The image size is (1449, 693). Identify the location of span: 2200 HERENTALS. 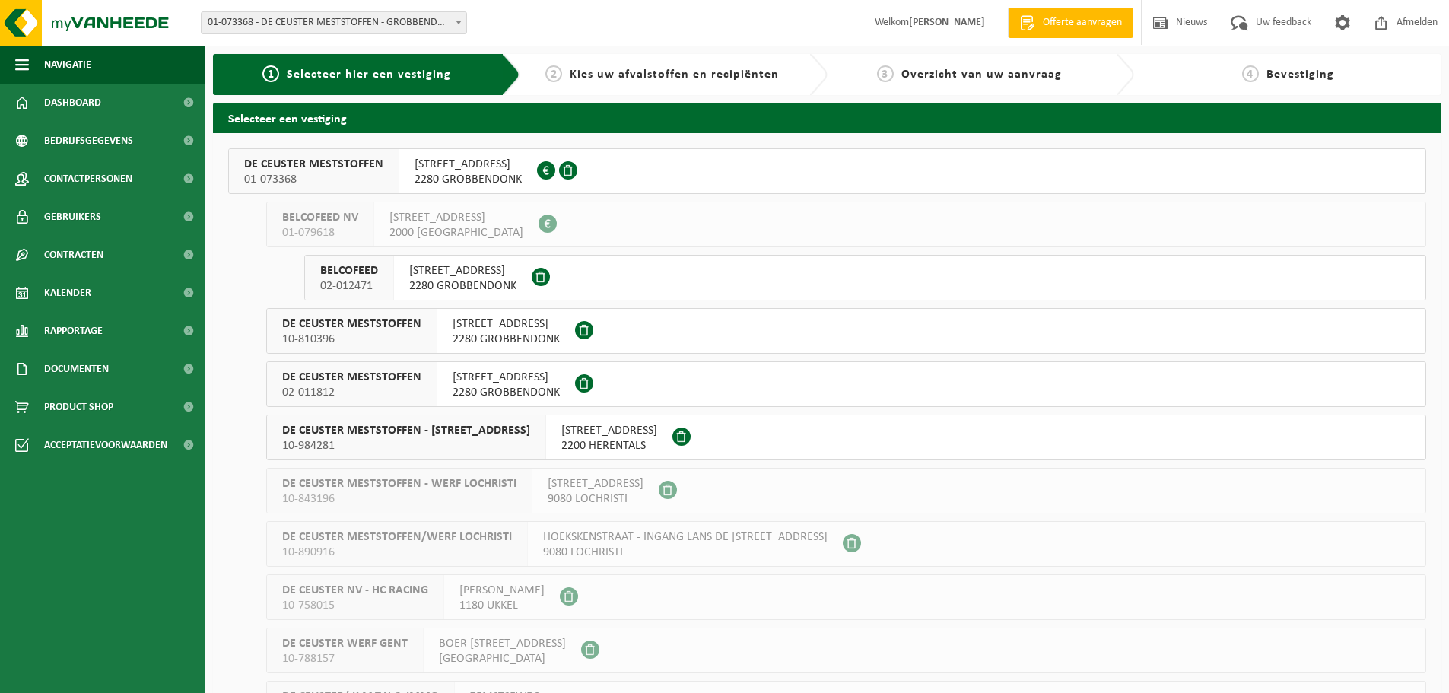
(609, 446).